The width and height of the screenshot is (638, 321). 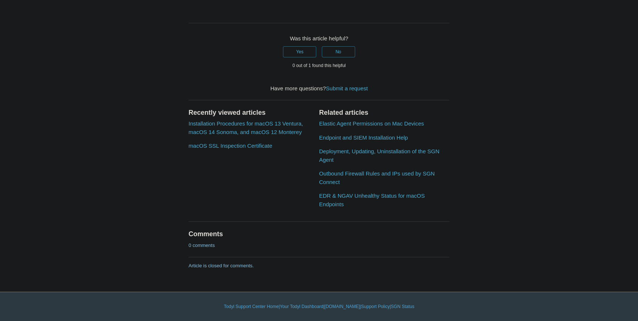 I want to click on h2: Recently viewed articles, so click(x=250, y=112).